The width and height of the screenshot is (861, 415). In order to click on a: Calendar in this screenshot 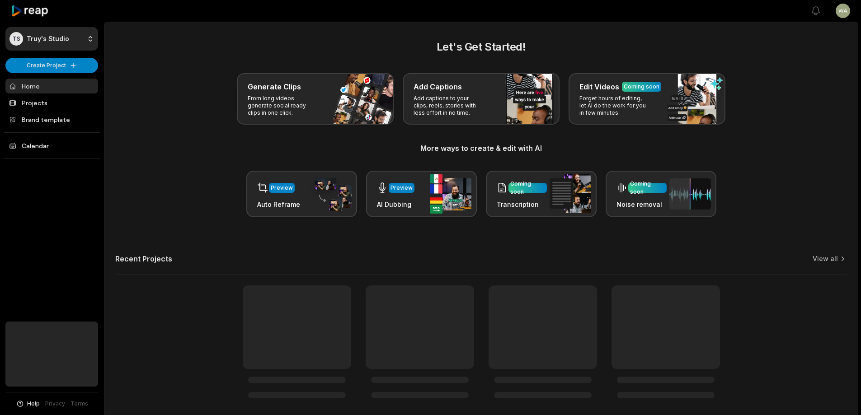, I will do `click(52, 146)`.